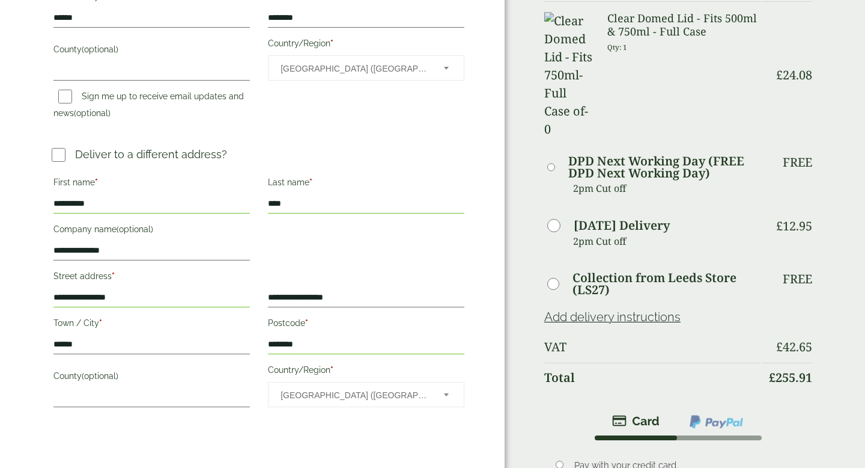 The height and width of the screenshot is (468, 865). What do you see at coordinates (795, 225) in the screenshot?
I see `bdi: 12.95` at bounding box center [795, 225].